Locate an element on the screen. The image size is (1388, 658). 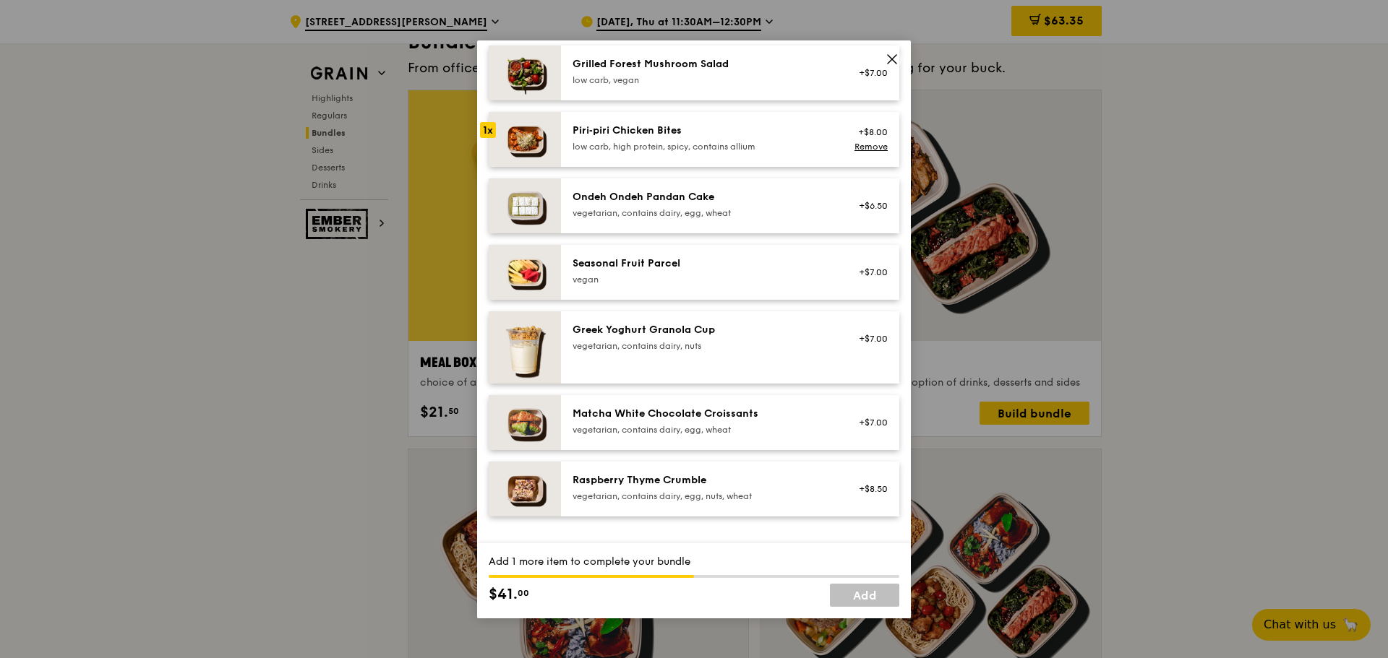
img: daily_normal_Matcha_White_Chocolate_Croissants-HORZ.jpg is located at coordinates (525, 423).